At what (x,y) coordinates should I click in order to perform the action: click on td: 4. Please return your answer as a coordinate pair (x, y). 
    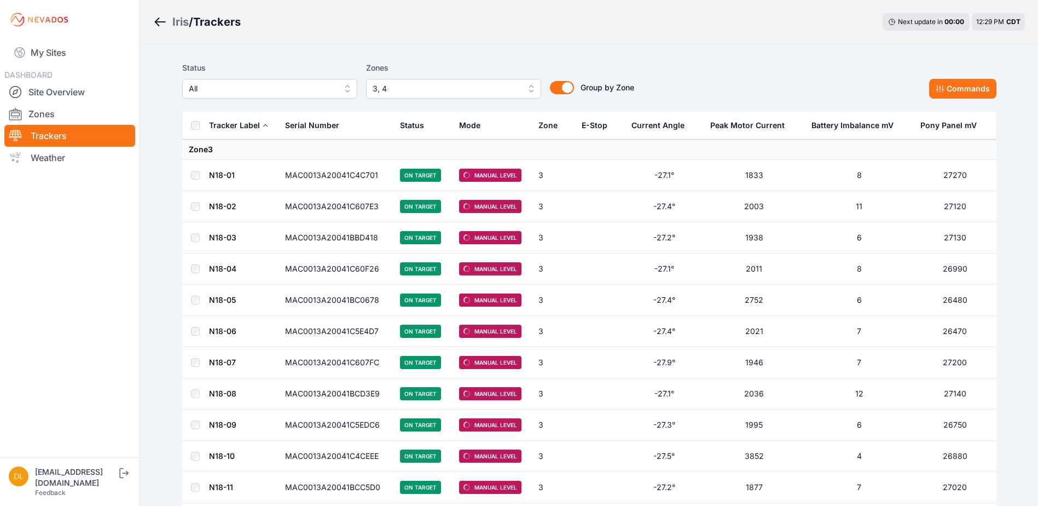
    Looking at the image, I should click on (860, 456).